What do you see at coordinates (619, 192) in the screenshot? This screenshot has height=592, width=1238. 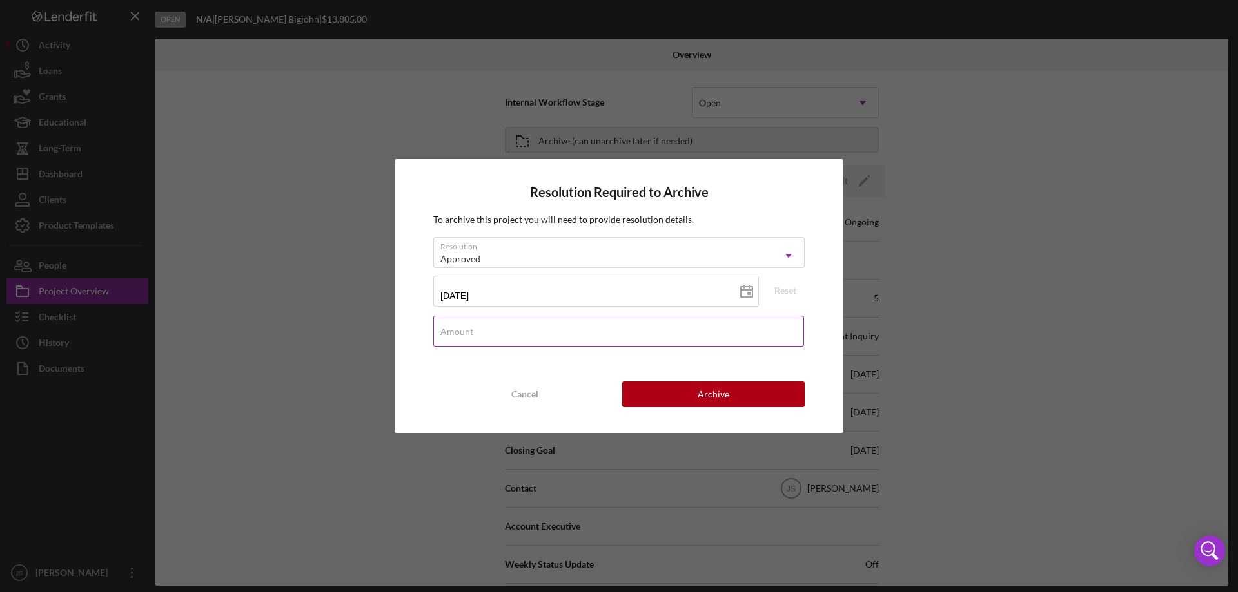 I see `h4: Resolution Required to Archive` at bounding box center [619, 192].